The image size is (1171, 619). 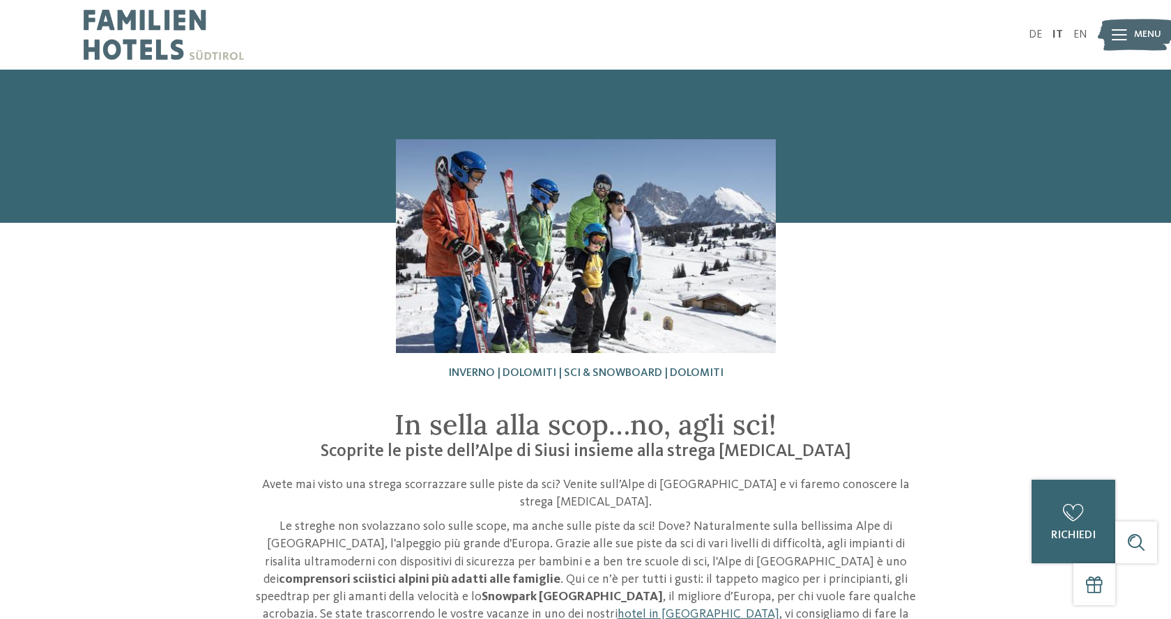 I want to click on strong: comprensori sciistici alpini più adatti alle famiglie, so click(x=420, y=580).